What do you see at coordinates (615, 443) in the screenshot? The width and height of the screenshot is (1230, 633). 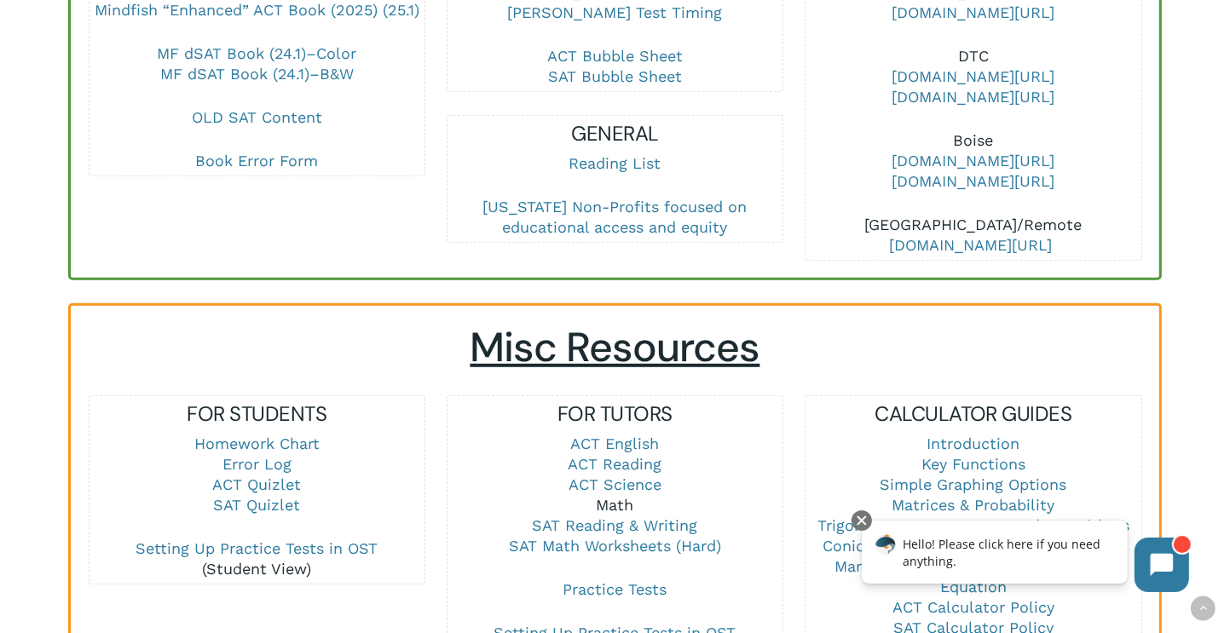 I see `a: ACT English` at bounding box center [615, 443].